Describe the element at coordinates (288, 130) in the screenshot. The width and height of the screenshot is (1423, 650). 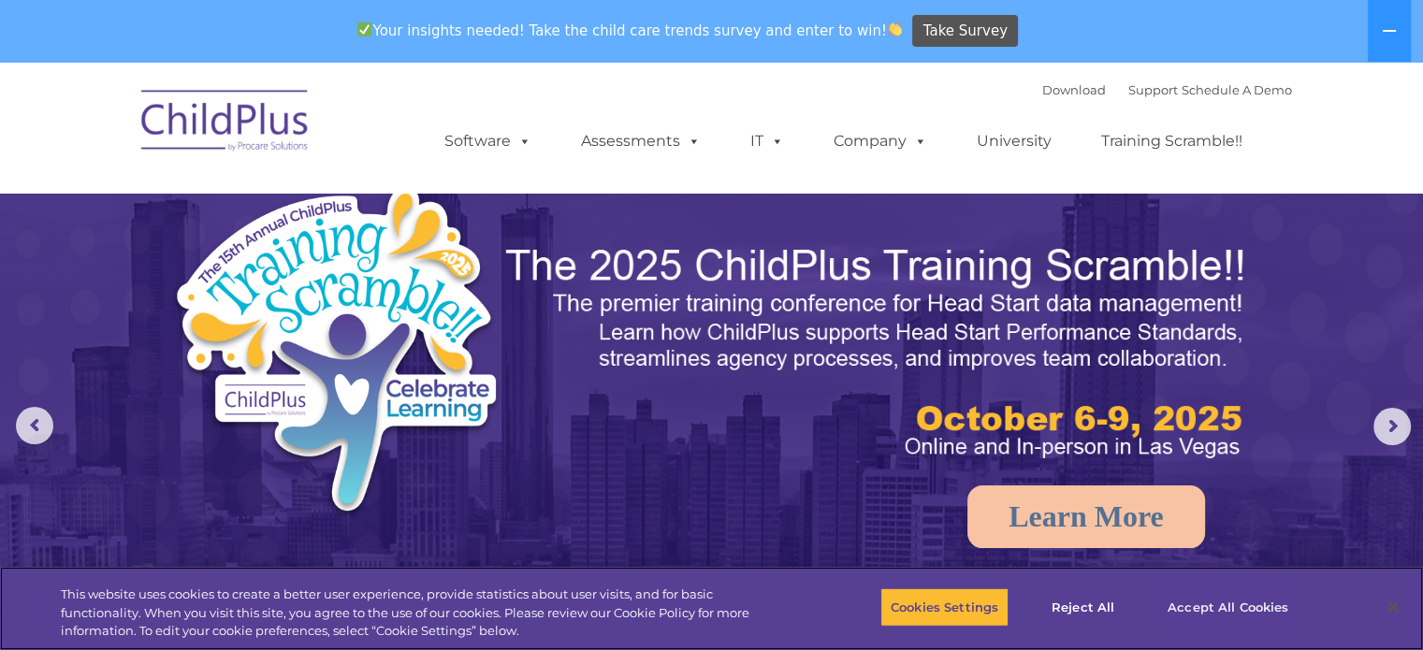
I see `span: Last name` at that location.